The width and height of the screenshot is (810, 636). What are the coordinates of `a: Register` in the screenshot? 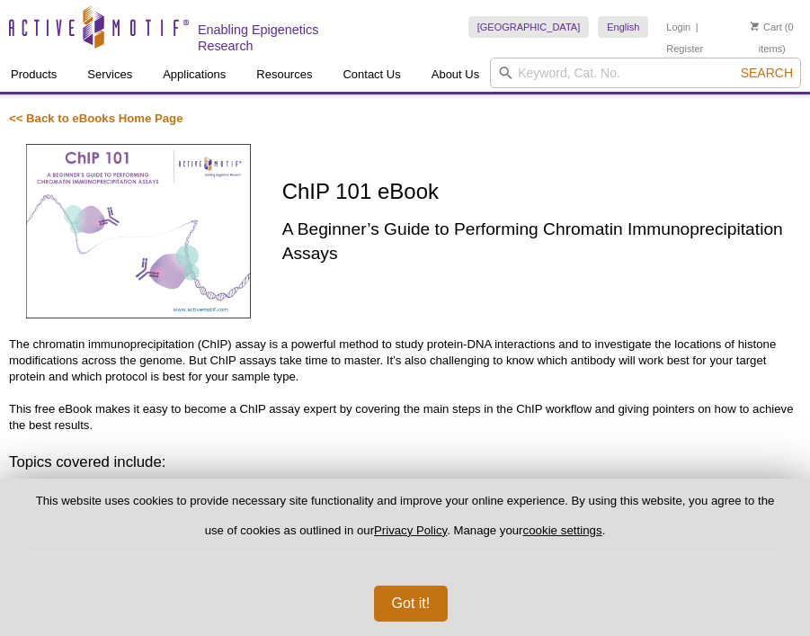 It's located at (684, 49).